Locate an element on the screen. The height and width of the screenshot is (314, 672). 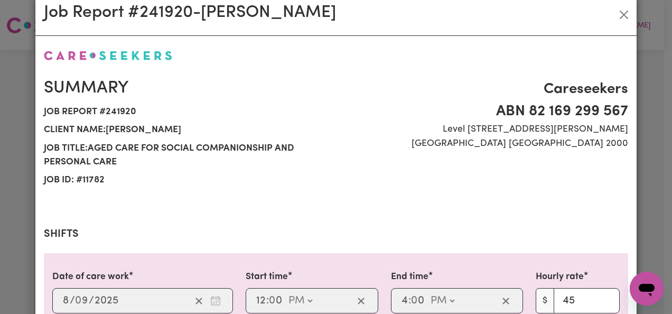
img: Careseekers logo is located at coordinates (108, 55).